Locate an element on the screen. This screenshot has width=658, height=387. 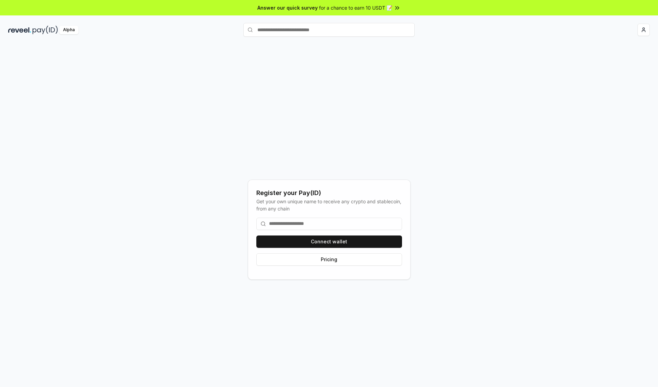
img: reveel_dark is located at coordinates (20, 30).